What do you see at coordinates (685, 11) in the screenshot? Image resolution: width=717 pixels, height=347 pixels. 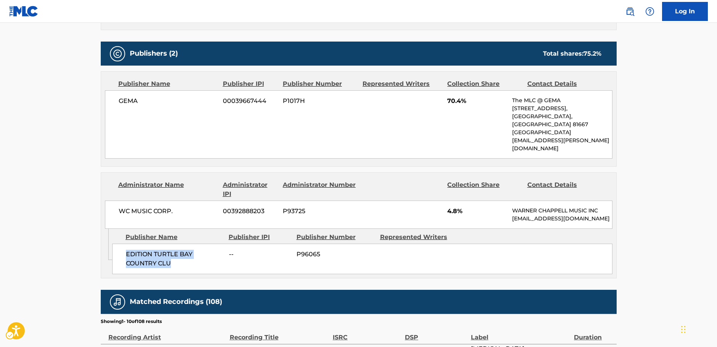 I see `a: Log In` at bounding box center [685, 11].